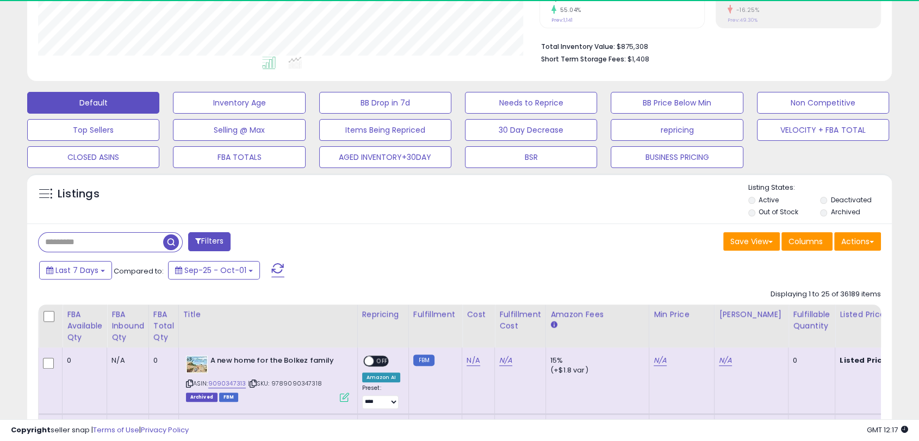  What do you see at coordinates (93, 130) in the screenshot?
I see `button: Top Sellers` at bounding box center [93, 130].